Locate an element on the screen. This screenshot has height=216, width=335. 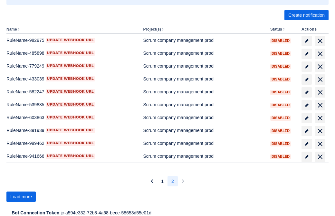
div: RuleName-603863 is located at coordinates (72, 118).